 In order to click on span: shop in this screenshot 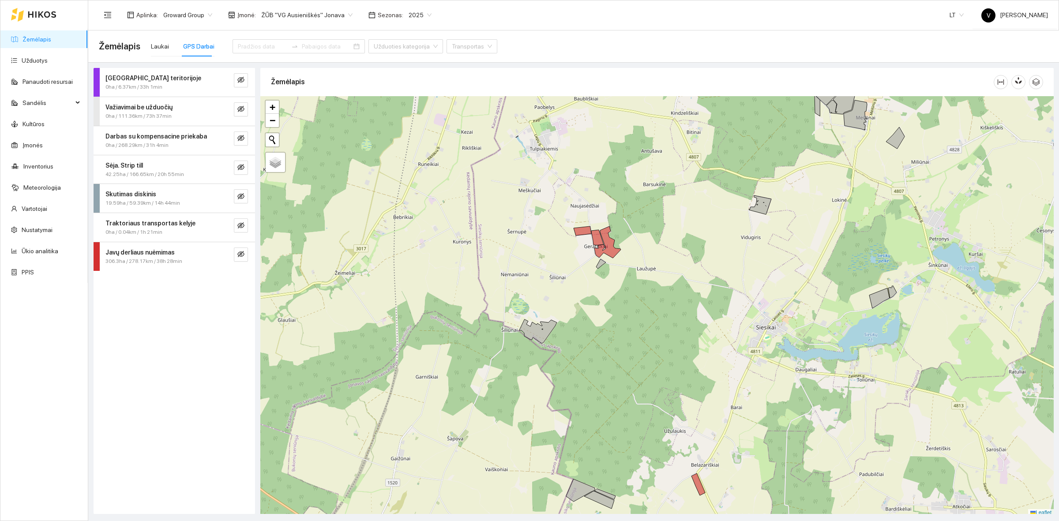, I will do `click(232, 15)`.